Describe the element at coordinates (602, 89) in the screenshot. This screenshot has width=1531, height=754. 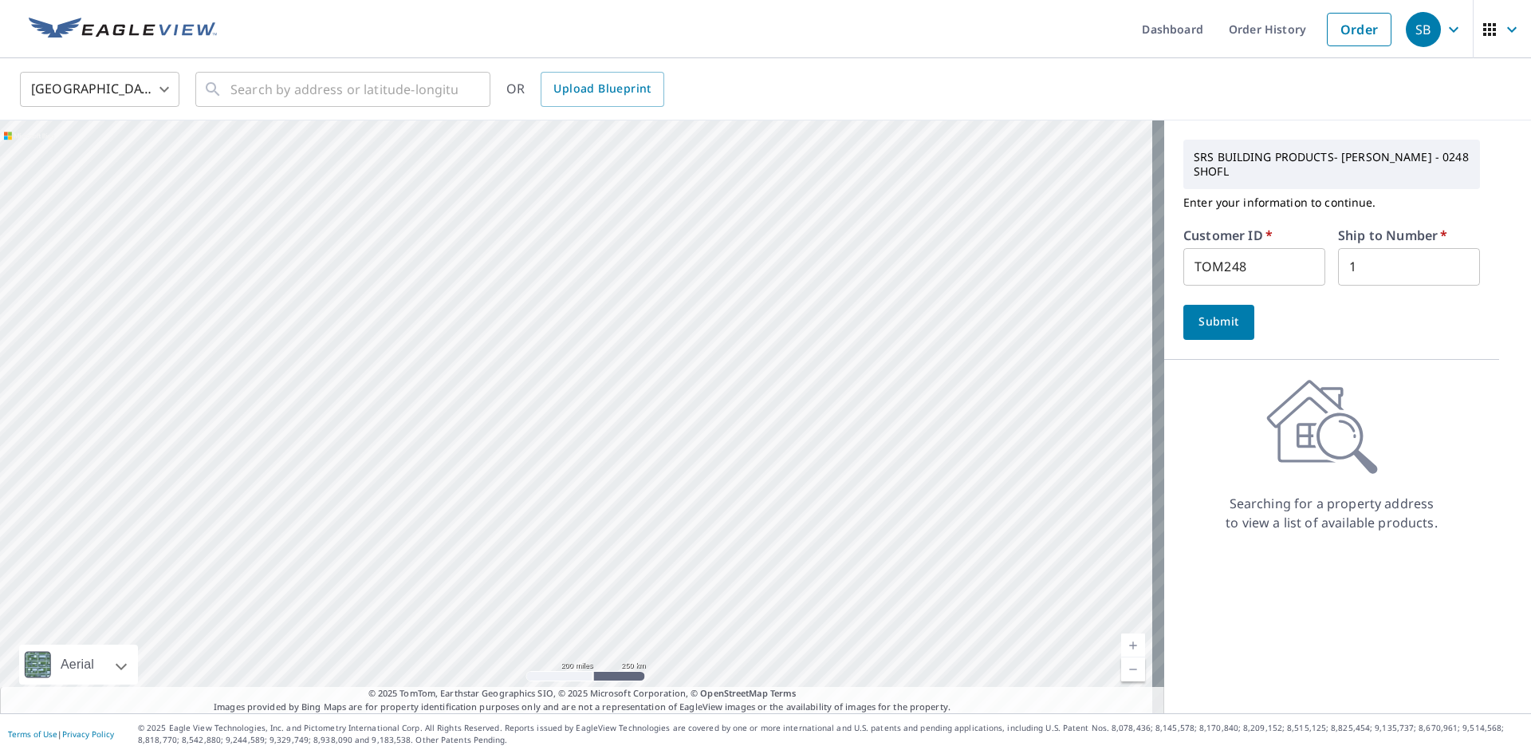
I see `span: Upload Blueprint` at that location.